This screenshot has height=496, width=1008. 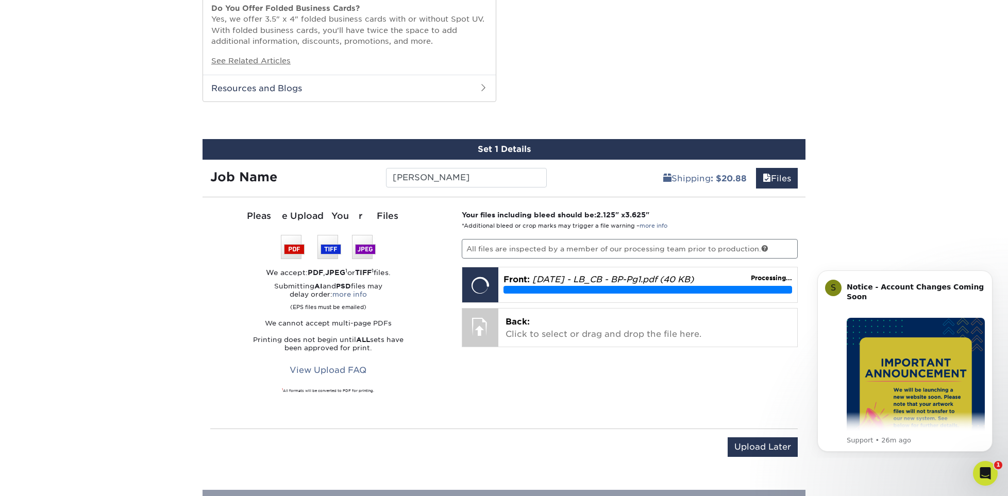 What do you see at coordinates (728, 178) in the screenshot?
I see `b: : $20.88` at bounding box center [728, 178].